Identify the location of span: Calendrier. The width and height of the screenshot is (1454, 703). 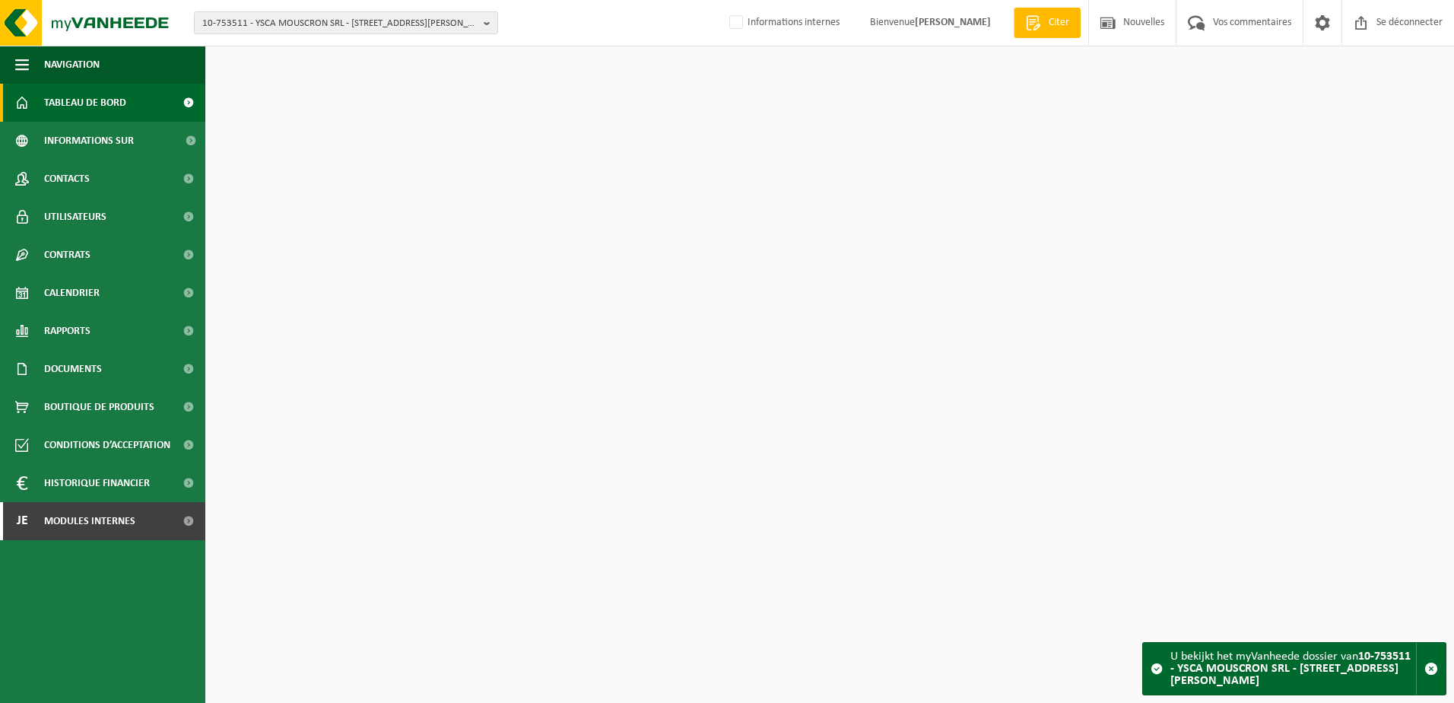
(71, 293).